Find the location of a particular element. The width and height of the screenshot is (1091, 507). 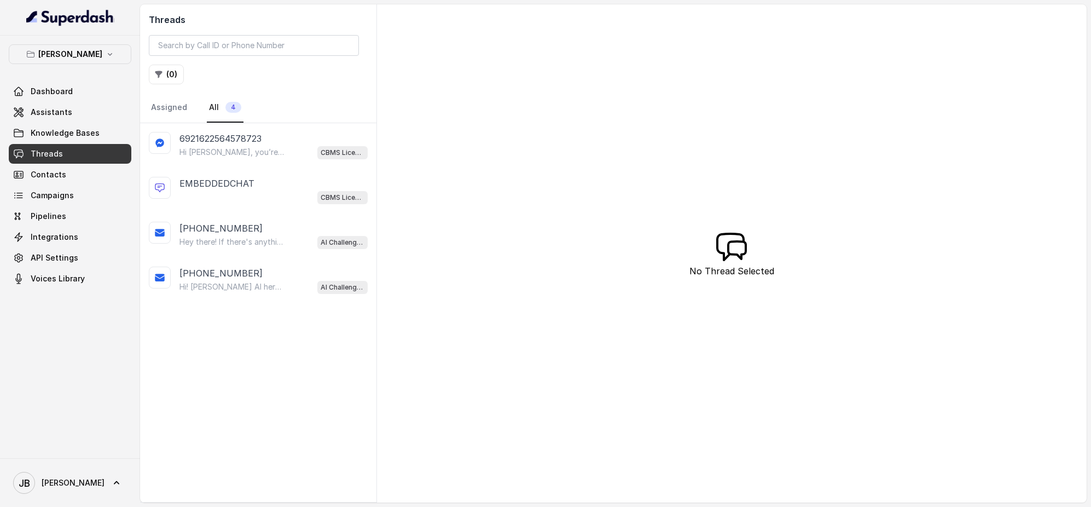

img: light.svg is located at coordinates (70, 18).